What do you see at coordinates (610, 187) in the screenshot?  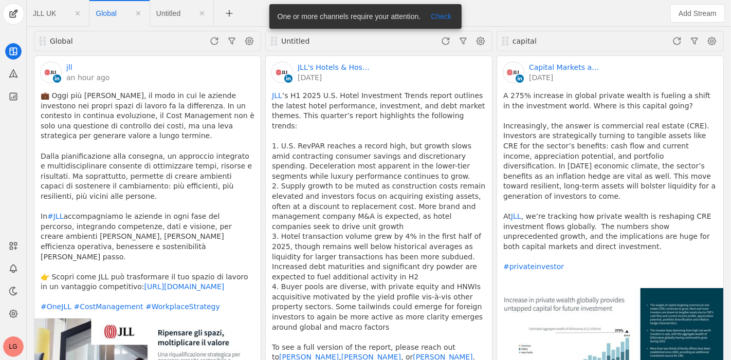 I see `pre: A 275% increase in global private wealth is fueling a shift in the investment world. Where is thi...` at bounding box center [610, 187].